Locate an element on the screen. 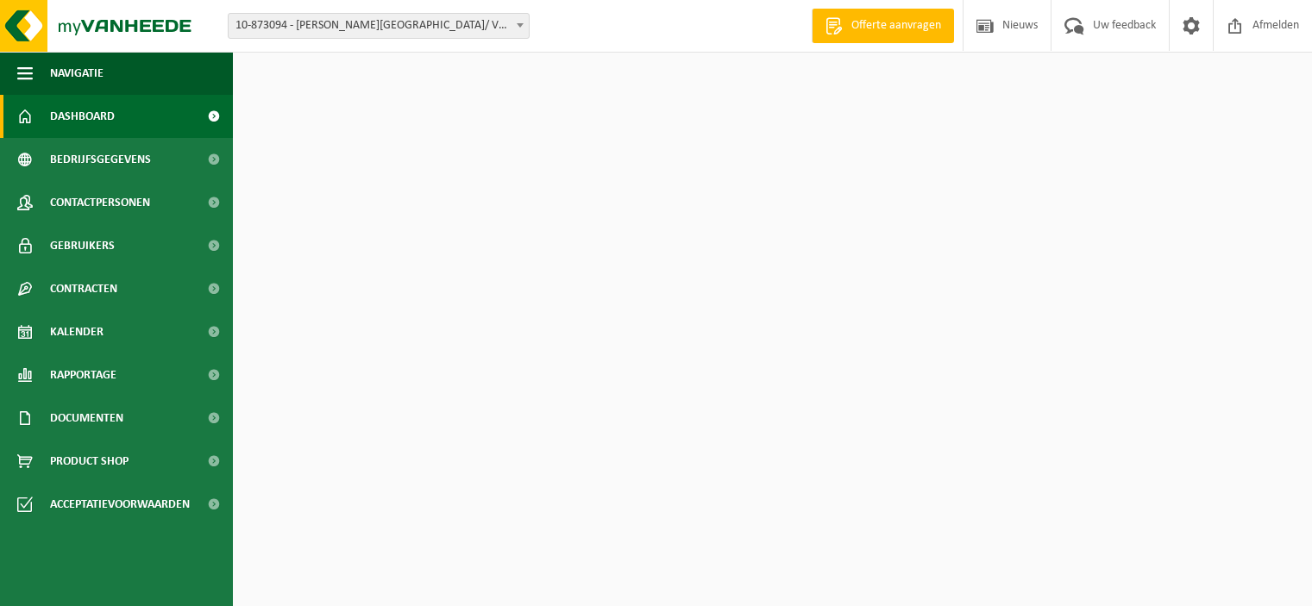  span: Offerte aanvragen is located at coordinates (896, 26).